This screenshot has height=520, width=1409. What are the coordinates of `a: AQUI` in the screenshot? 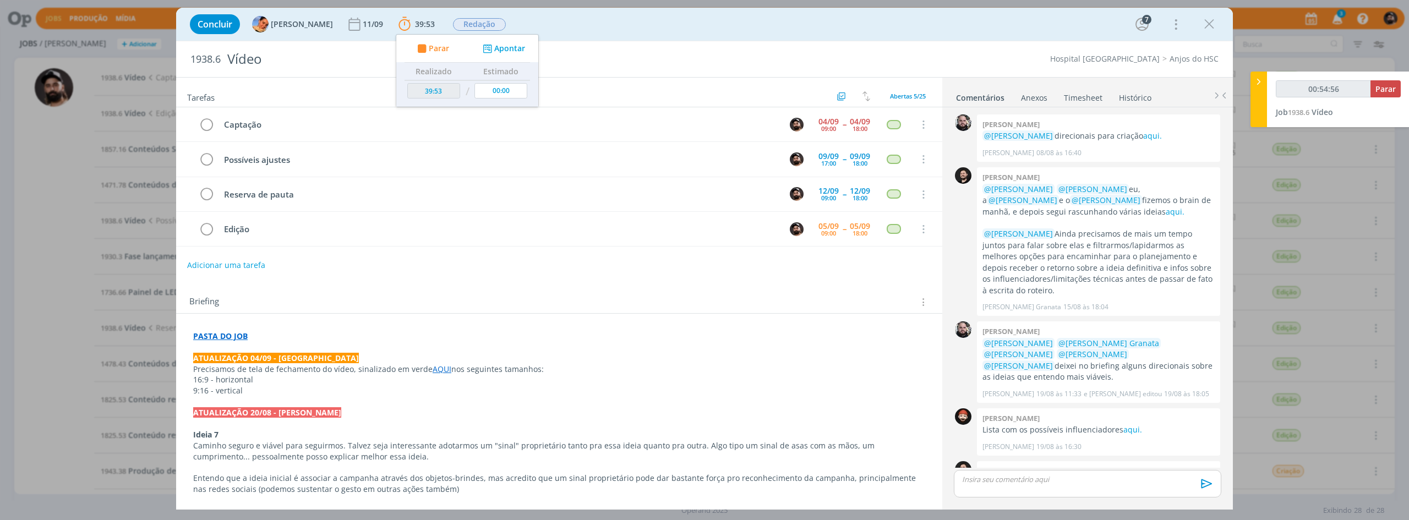 It's located at (442, 369).